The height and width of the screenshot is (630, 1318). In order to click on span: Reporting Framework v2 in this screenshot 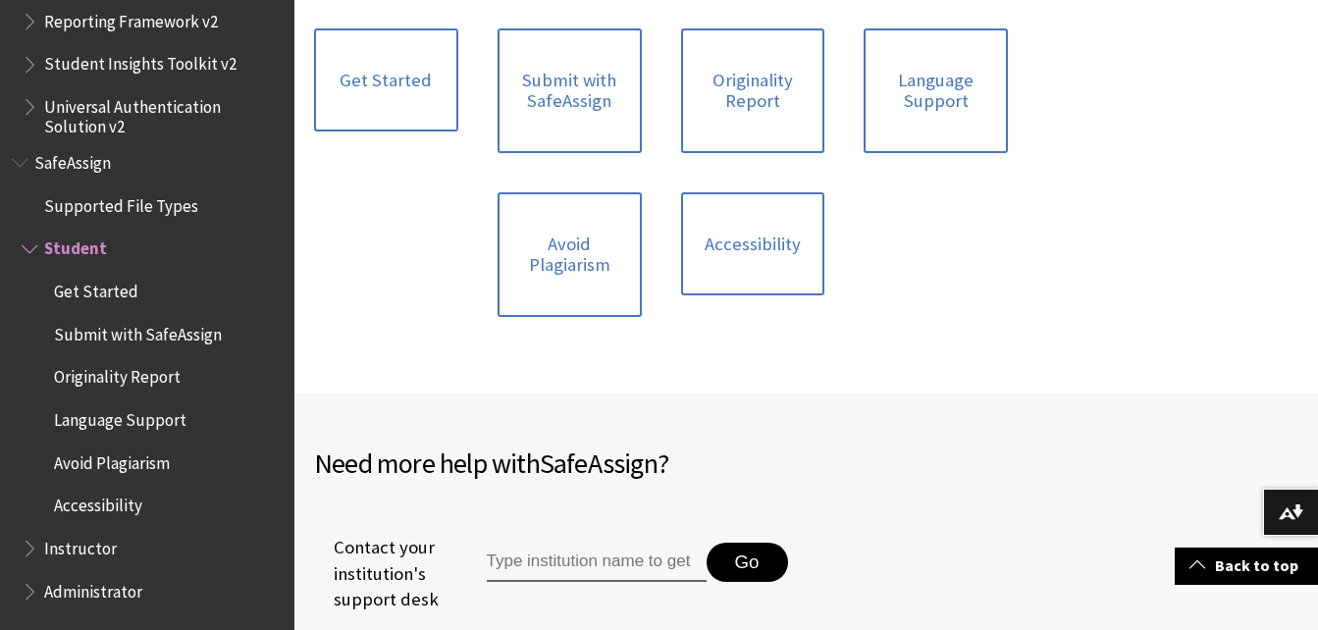, I will do `click(131, 18)`.